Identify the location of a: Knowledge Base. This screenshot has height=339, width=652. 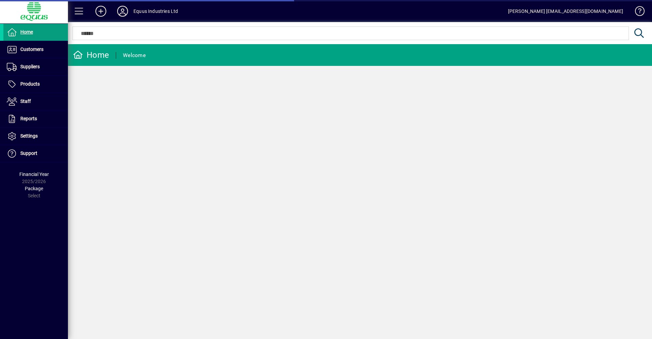
(637, 12).